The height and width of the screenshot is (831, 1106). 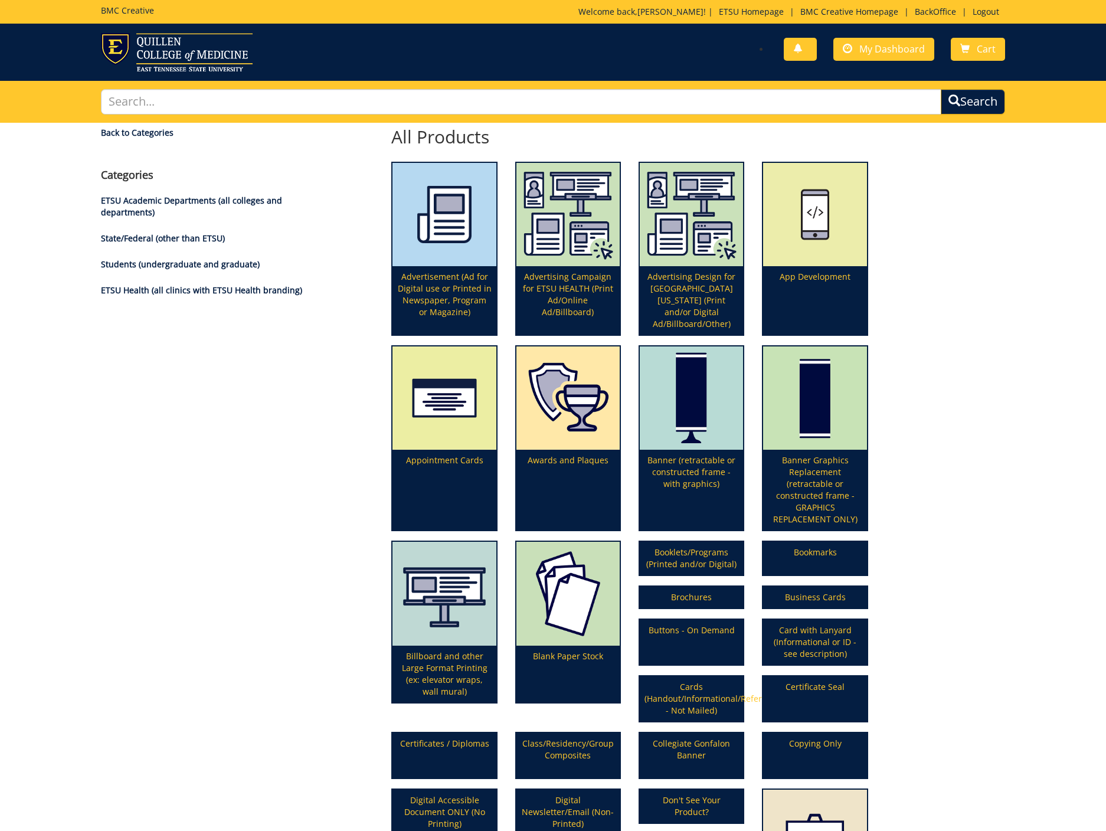 What do you see at coordinates (978, 49) in the screenshot?
I see `a: Cart` at bounding box center [978, 49].